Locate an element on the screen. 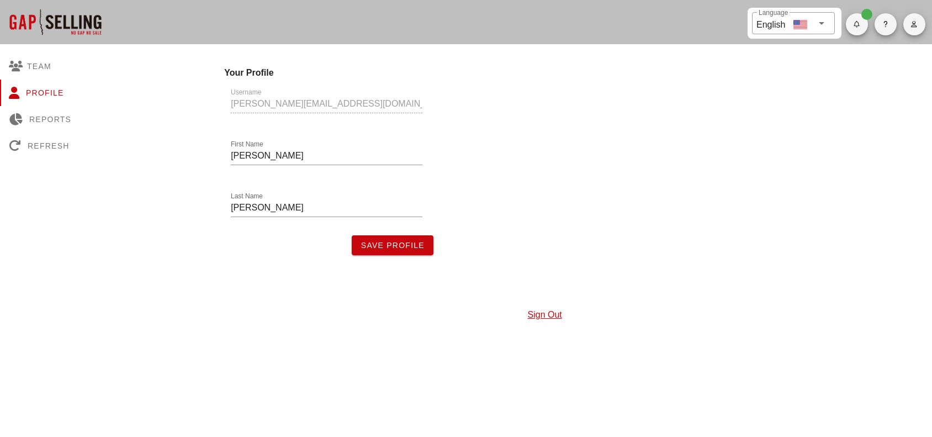 The width and height of the screenshot is (932, 437). label: Username is located at coordinates (246, 92).